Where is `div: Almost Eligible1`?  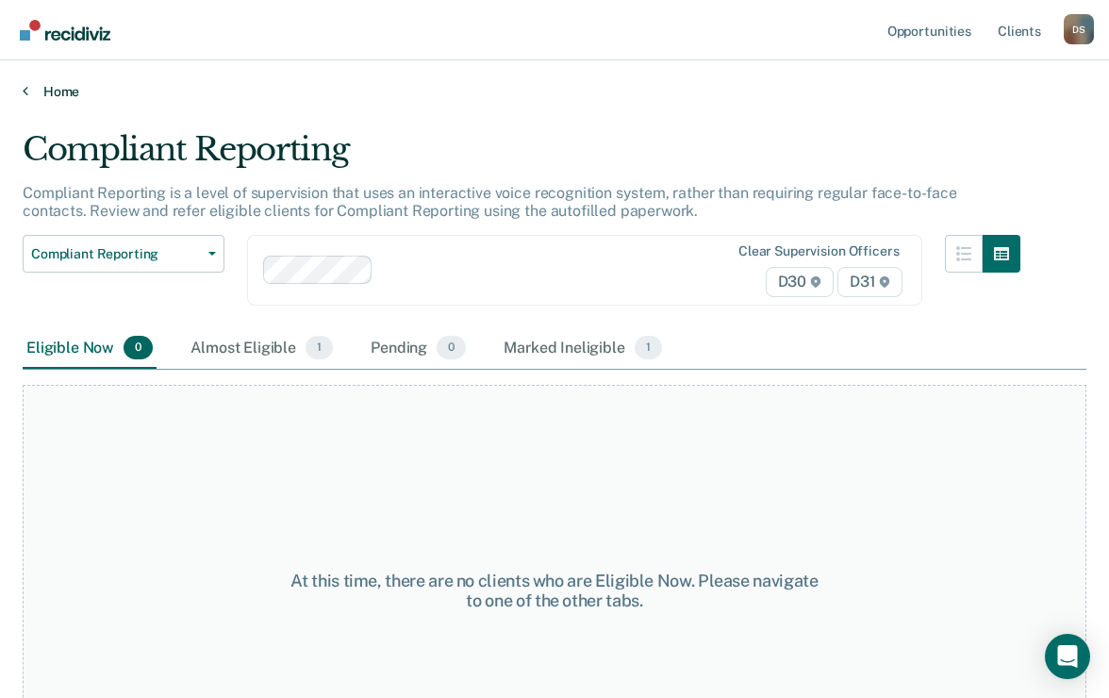
div: Almost Eligible1 is located at coordinates (261, 349).